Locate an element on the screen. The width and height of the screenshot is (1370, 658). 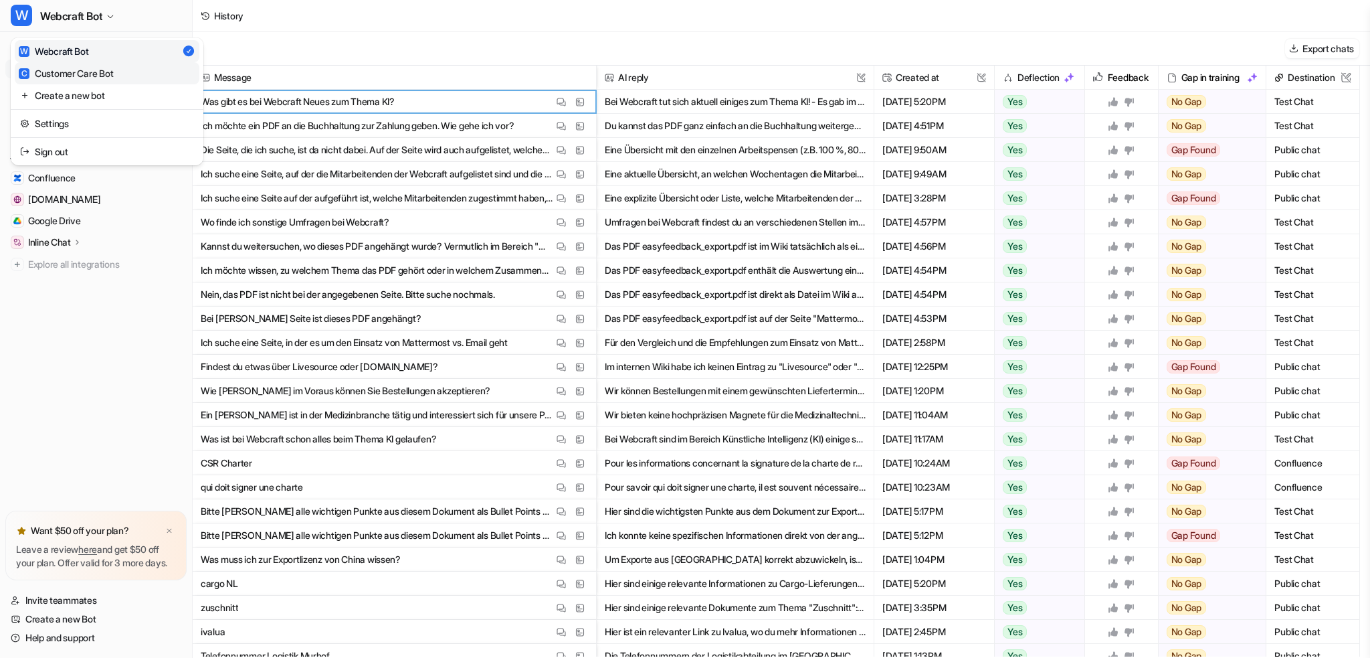
div: Customer Care Bot is located at coordinates (66, 73).